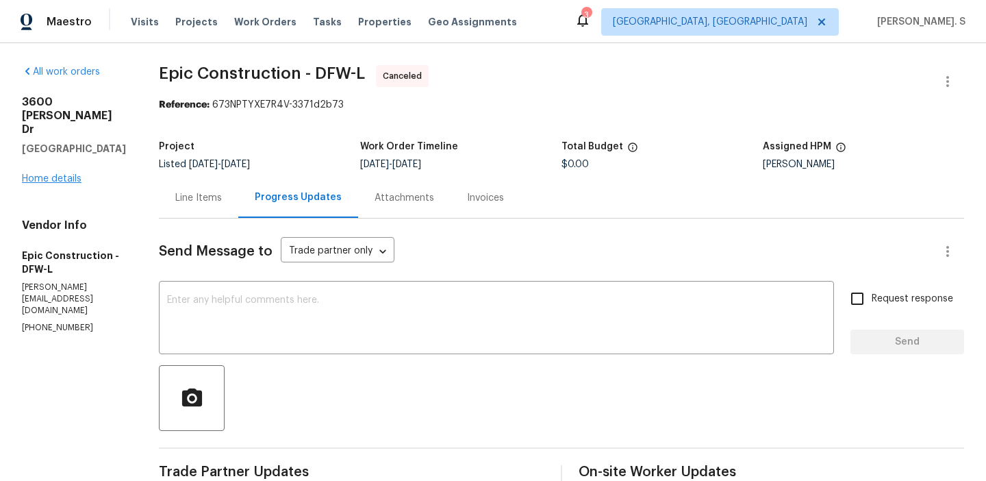 This screenshot has width=986, height=481. What do you see at coordinates (405, 76) in the screenshot?
I see `span: Canceled` at bounding box center [405, 76].